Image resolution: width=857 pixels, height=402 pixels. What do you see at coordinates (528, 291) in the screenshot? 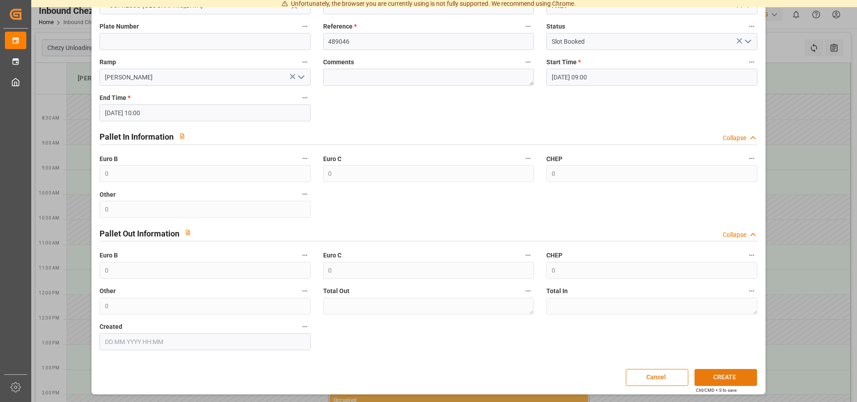
I see `button: Total Out` at bounding box center [528, 291].